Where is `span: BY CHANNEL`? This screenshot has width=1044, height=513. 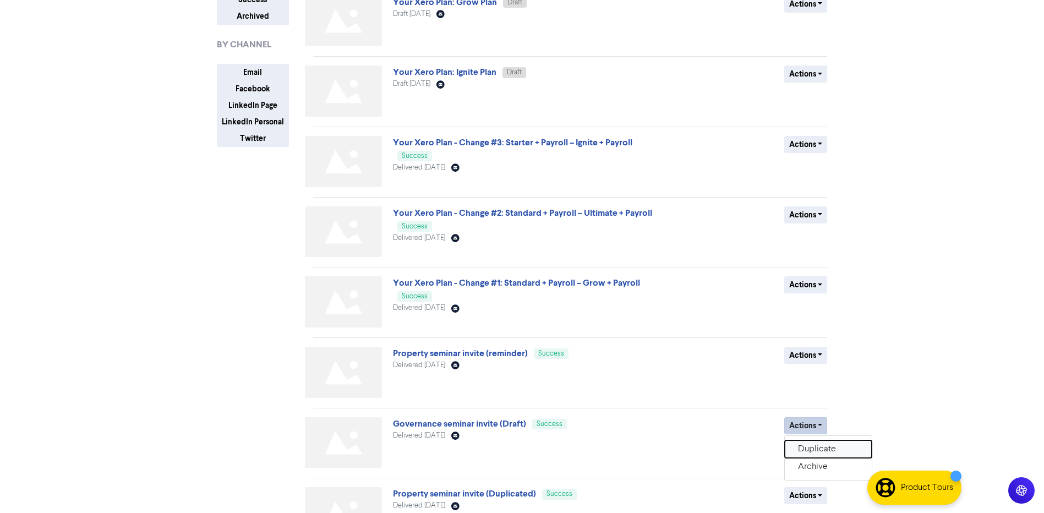
span: BY CHANNEL is located at coordinates (244, 45).